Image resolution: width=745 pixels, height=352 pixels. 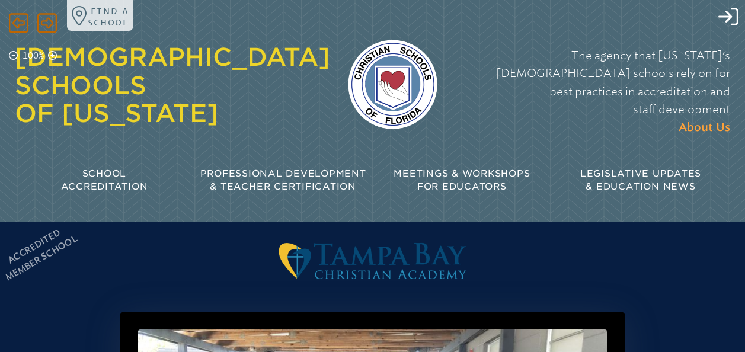 What do you see at coordinates (704, 127) in the screenshot?
I see `span: About Us` at bounding box center [704, 127].